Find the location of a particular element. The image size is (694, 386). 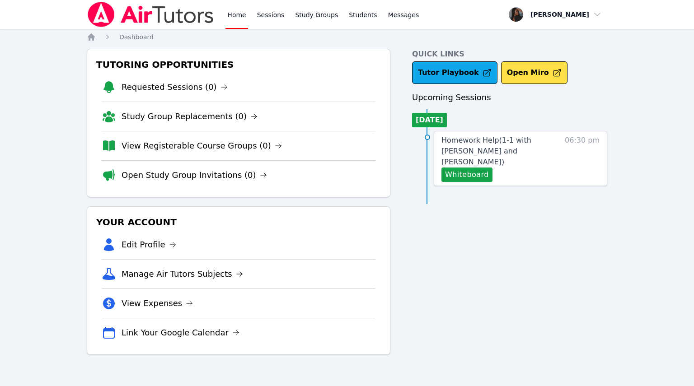

span: Messages is located at coordinates (403, 15).